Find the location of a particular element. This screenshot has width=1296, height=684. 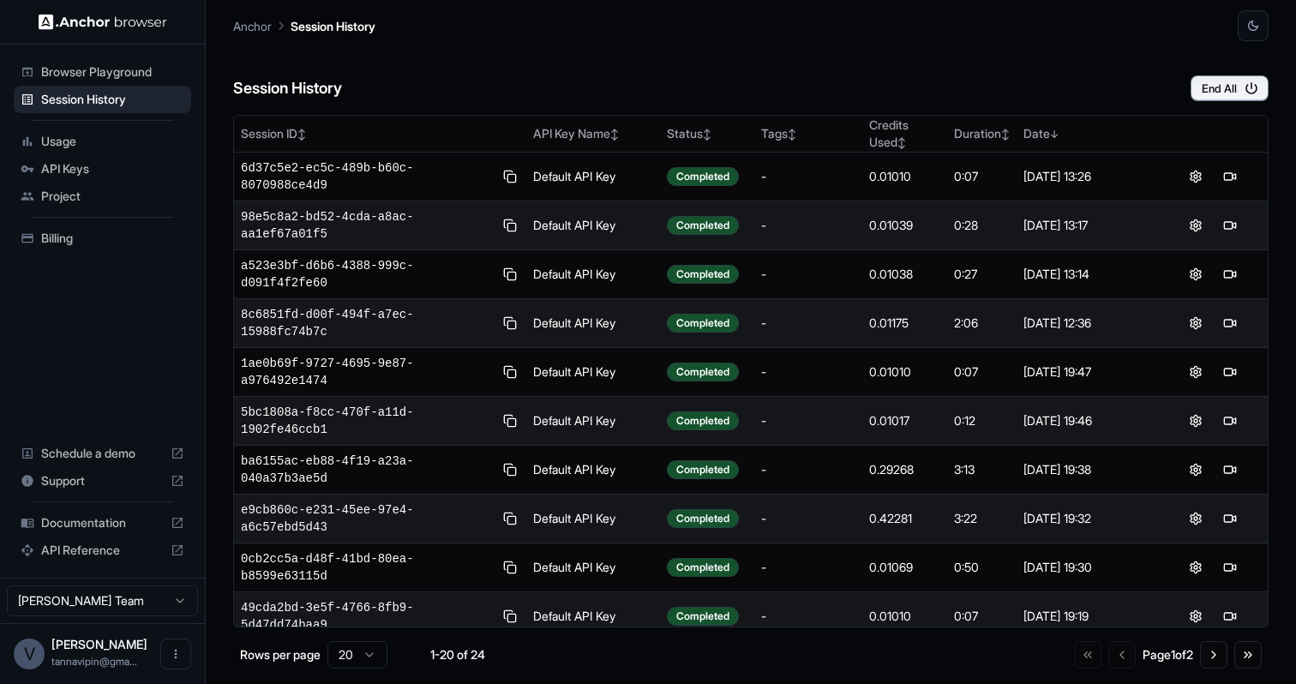

div: Session ID is located at coordinates (380, 134).